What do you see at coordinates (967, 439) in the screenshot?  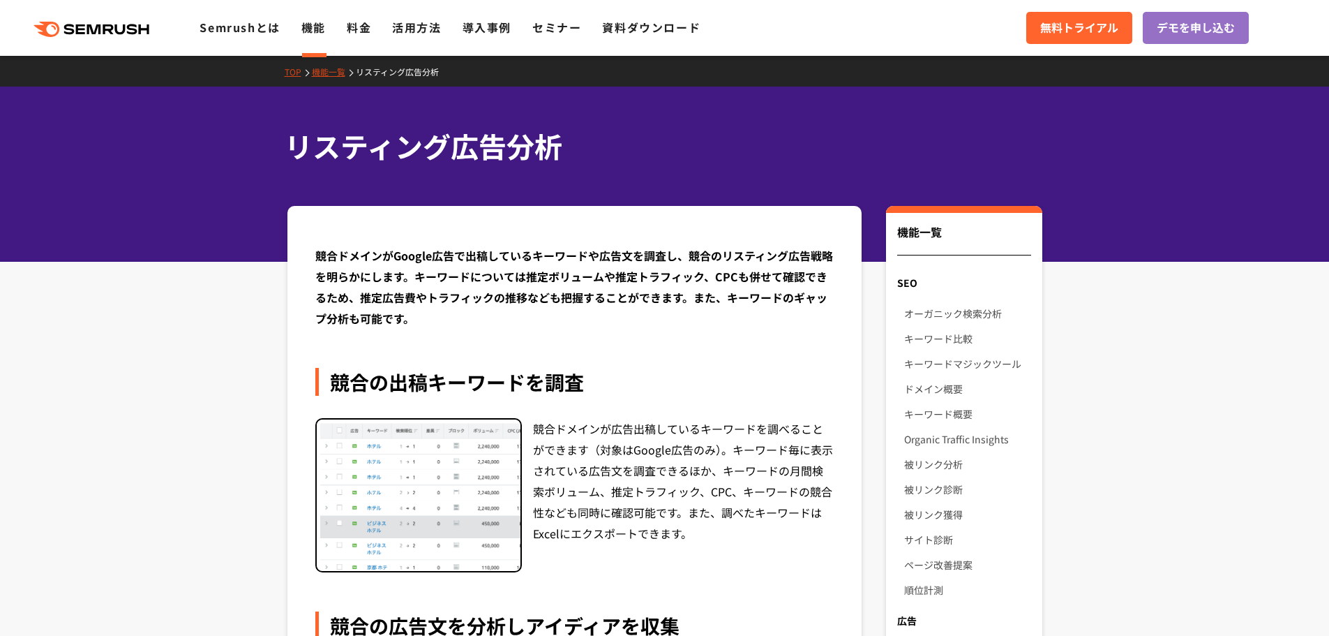 I see `a: Organic Traffic Insights` at bounding box center [967, 439].